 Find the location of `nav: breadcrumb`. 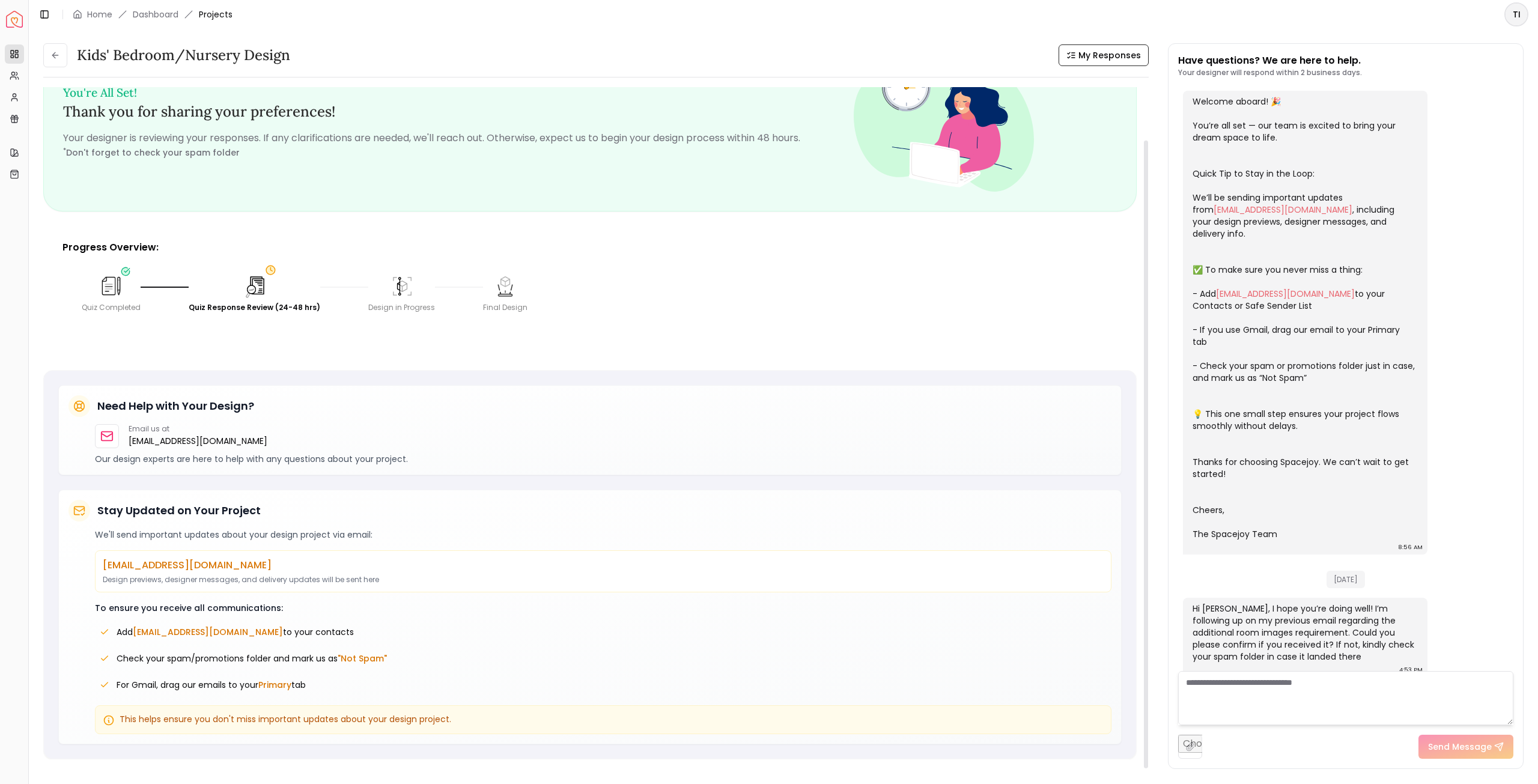

nav: breadcrumb is located at coordinates (152, 15).